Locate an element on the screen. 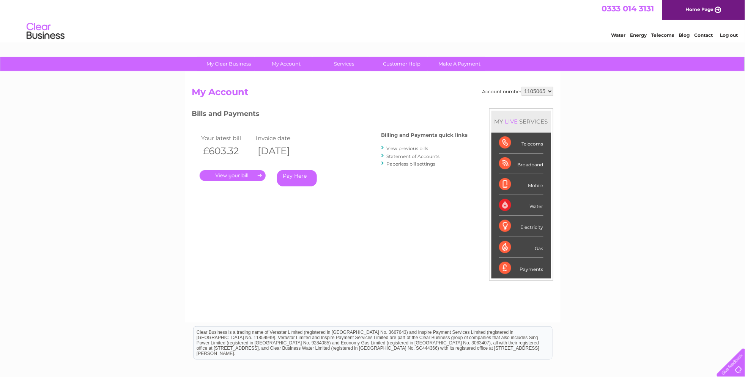  a: My Clear Business is located at coordinates (228, 64).